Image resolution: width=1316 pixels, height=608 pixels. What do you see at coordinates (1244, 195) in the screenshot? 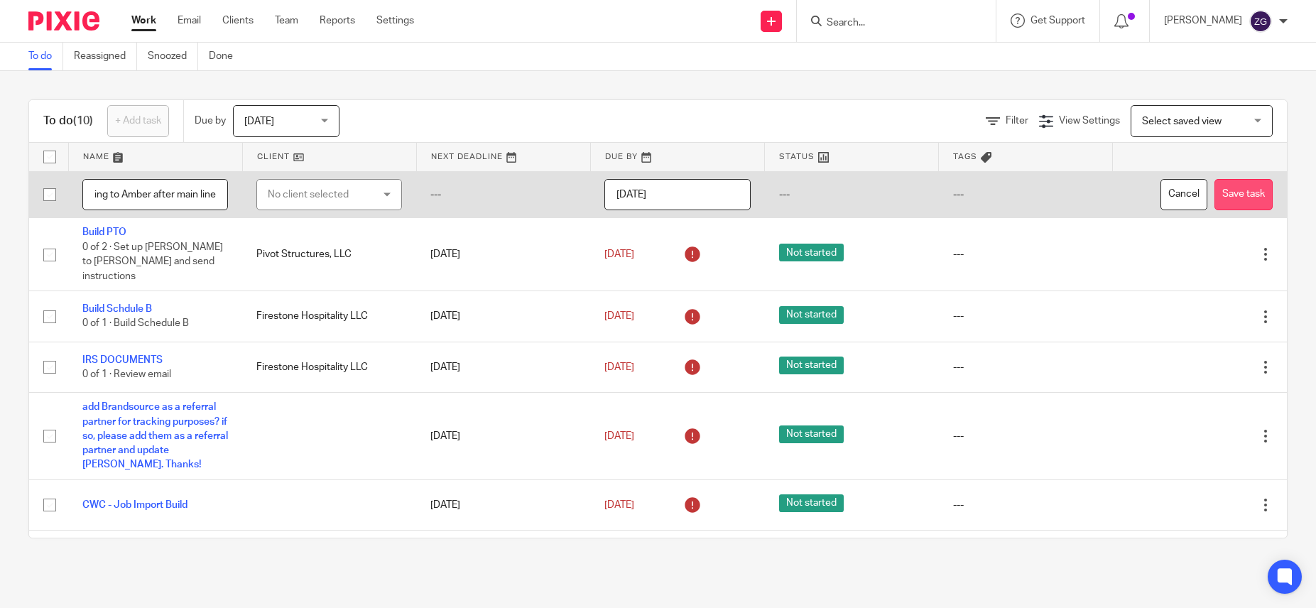
I see `button: Save task` at bounding box center [1244, 195].